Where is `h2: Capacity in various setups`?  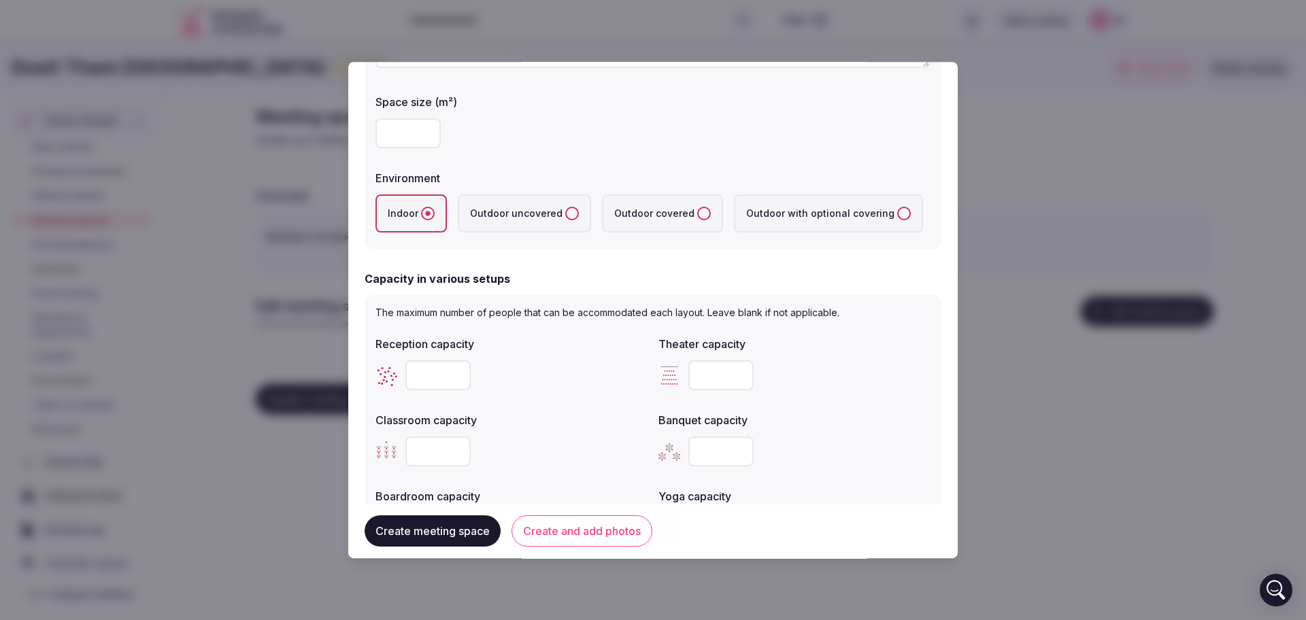
h2: Capacity in various setups is located at coordinates (437, 279).